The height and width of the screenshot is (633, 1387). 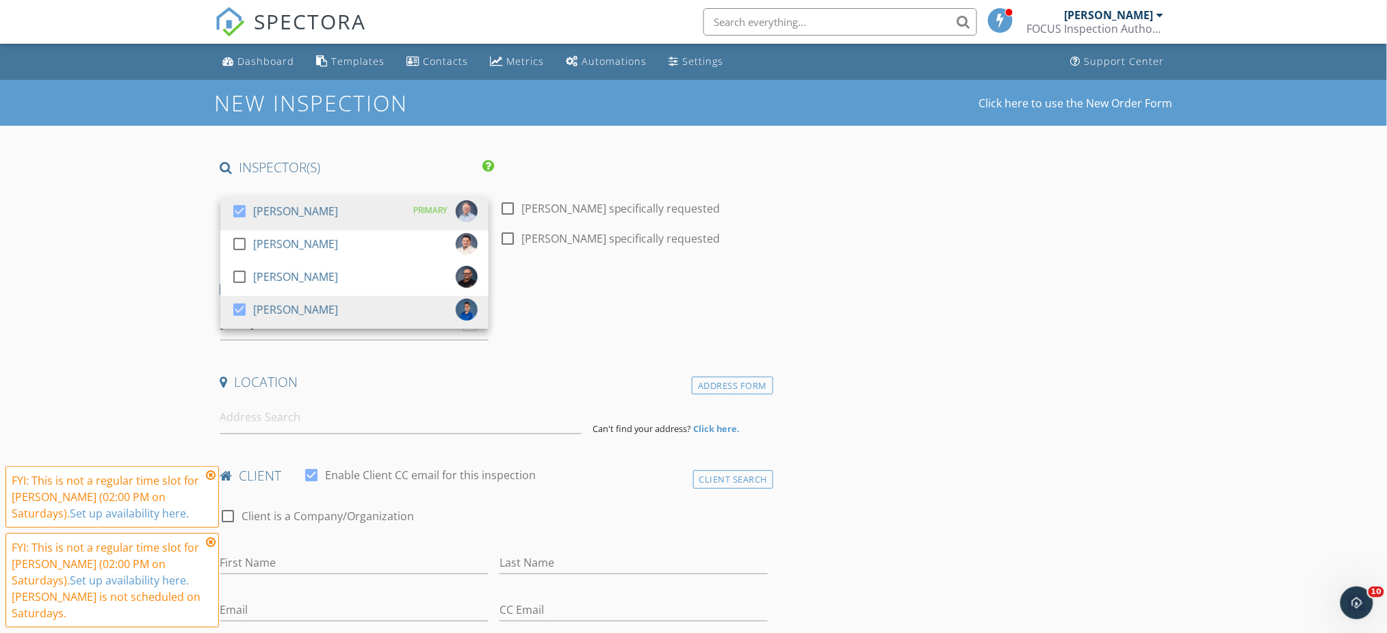 I want to click on div: Templates, so click(x=358, y=61).